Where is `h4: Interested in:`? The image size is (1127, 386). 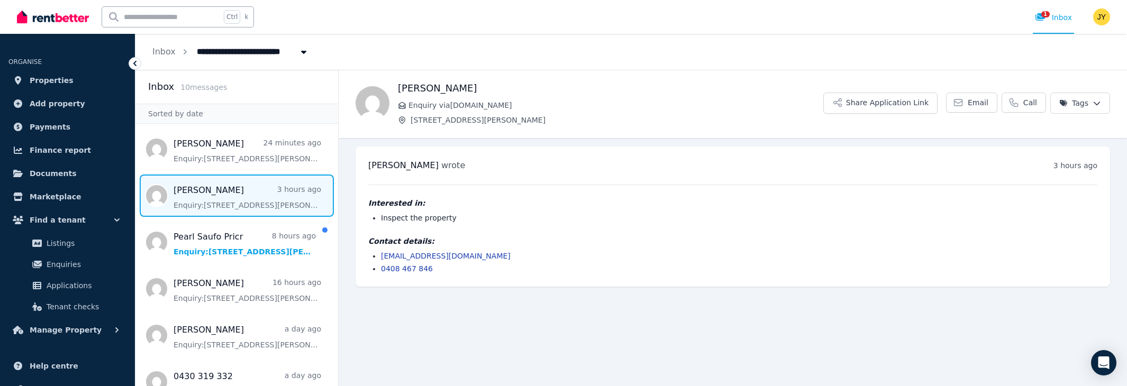
h4: Interested in: is located at coordinates (733, 203).